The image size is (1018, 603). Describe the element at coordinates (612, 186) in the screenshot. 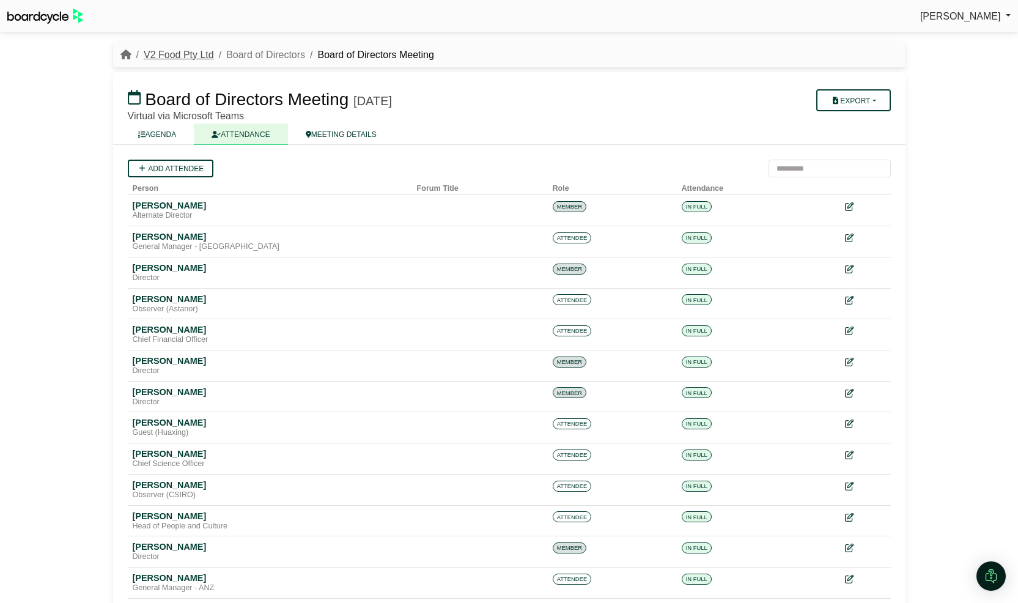

I see `th: Role` at that location.